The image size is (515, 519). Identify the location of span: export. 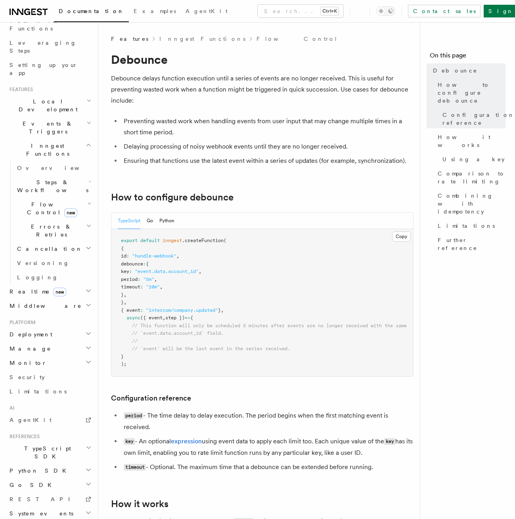
(129, 241).